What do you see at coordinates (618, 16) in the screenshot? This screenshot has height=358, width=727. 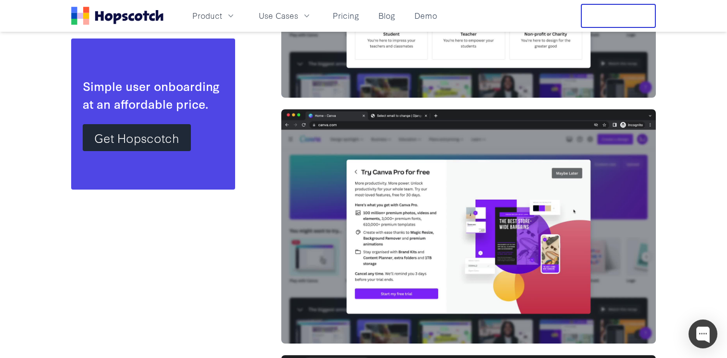 I see `button: Free Trial` at bounding box center [618, 16].